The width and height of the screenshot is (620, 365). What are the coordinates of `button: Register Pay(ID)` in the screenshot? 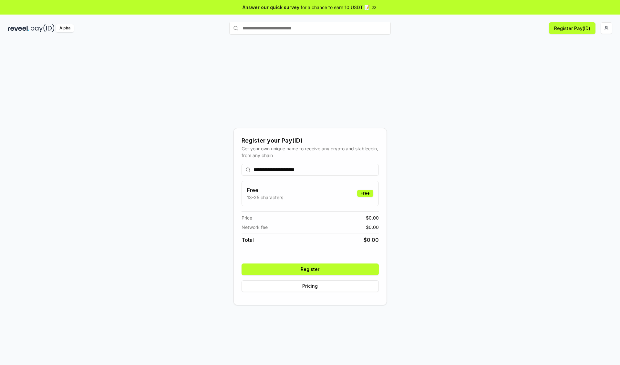 It's located at (572, 28).